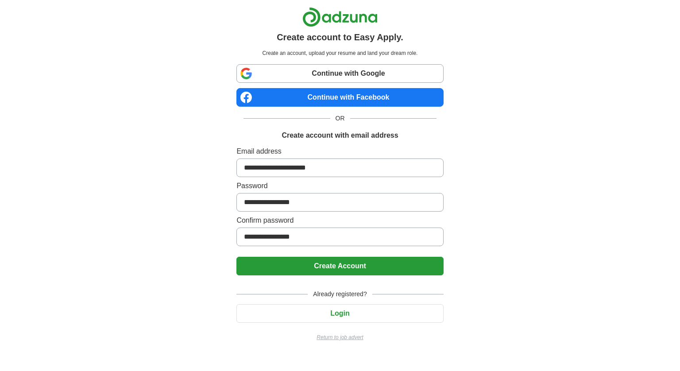 The image size is (680, 371). I want to click on a: Continue with Facebook, so click(339, 97).